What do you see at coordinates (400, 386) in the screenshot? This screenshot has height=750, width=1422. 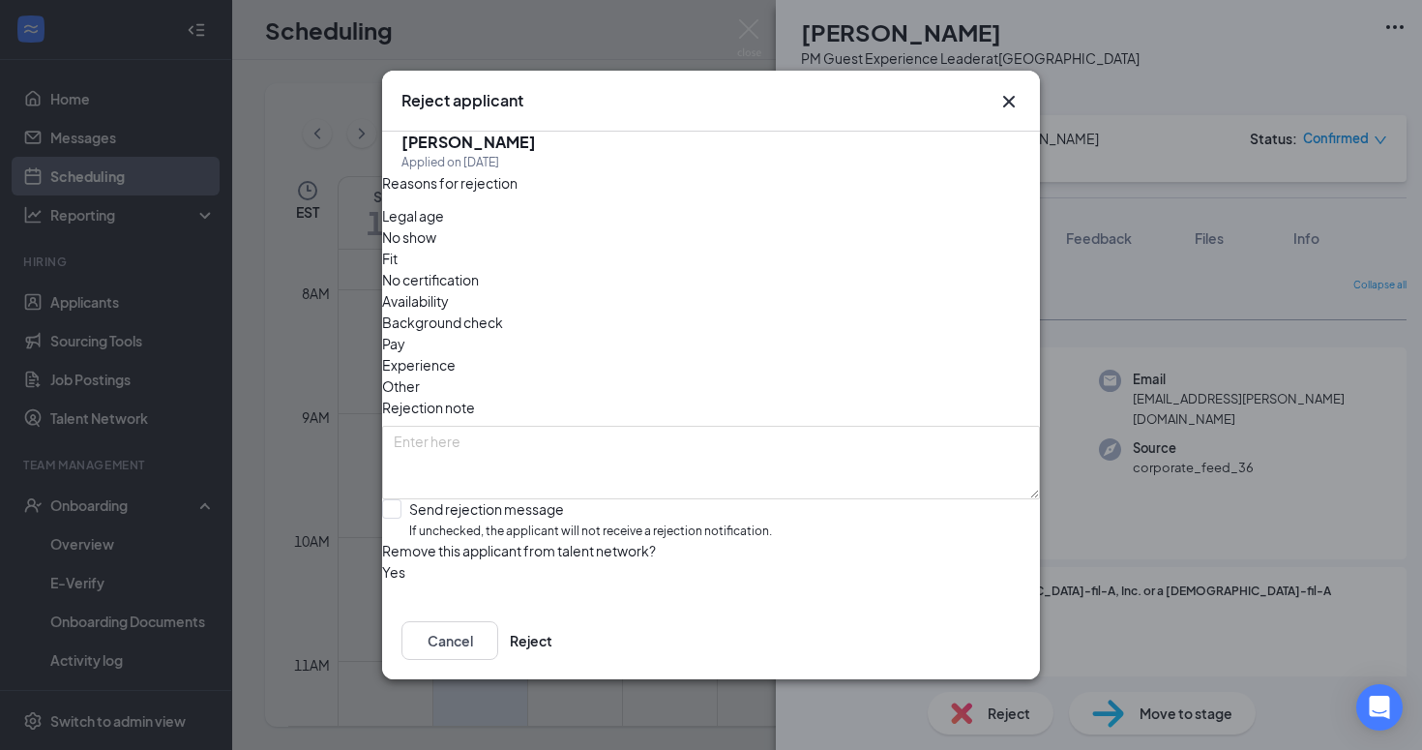 I see `span: Other` at bounding box center [400, 386].